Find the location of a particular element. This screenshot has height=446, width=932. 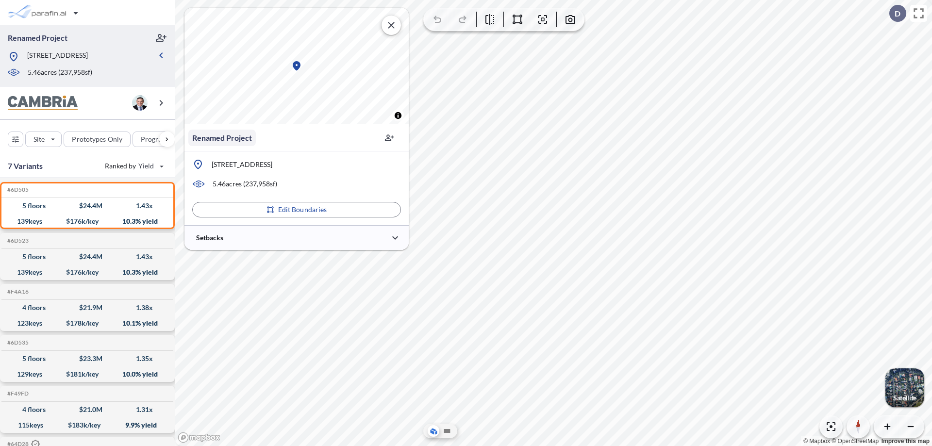

img: Switcher Image is located at coordinates (905, 388).